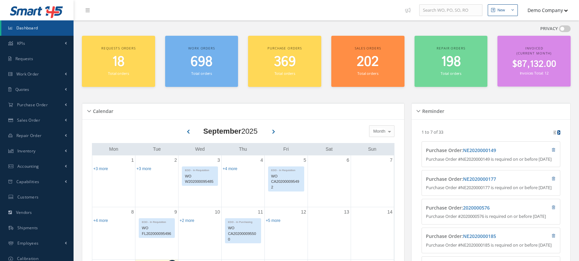  Describe the element at coordinates (133, 160) in the screenshot. I see `a: September 1, 2025` at that location.